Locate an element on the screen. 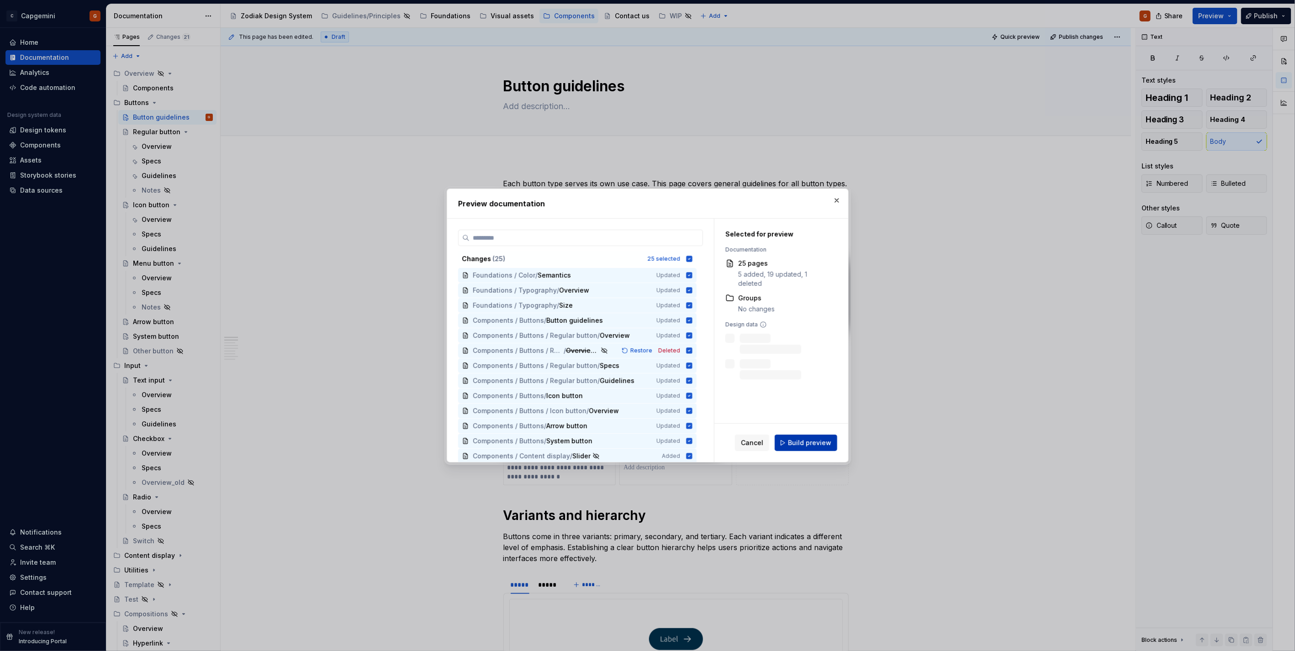  span: Added is located at coordinates (671, 456).